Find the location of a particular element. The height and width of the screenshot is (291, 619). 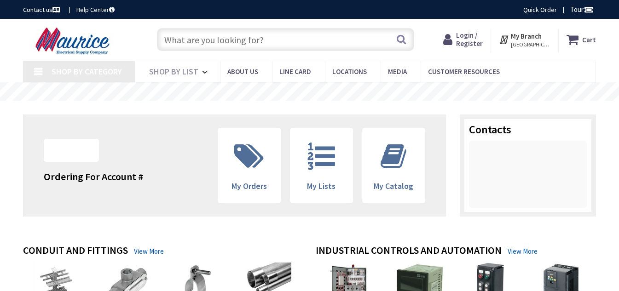

span: My Lists is located at coordinates (321, 186).